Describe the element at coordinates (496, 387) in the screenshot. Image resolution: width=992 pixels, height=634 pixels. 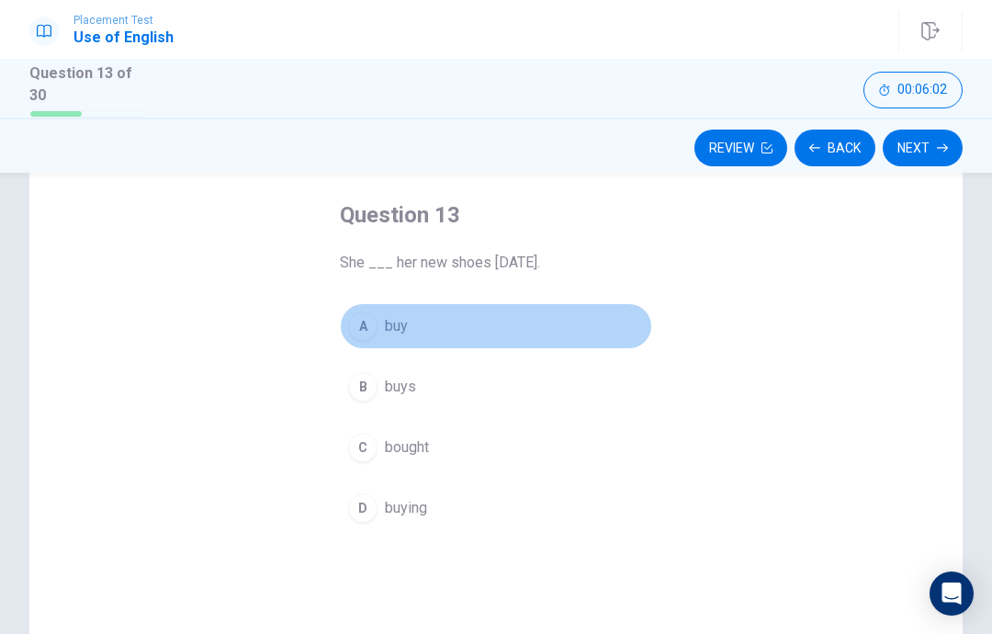
I see `button: Bbuys` at that location.